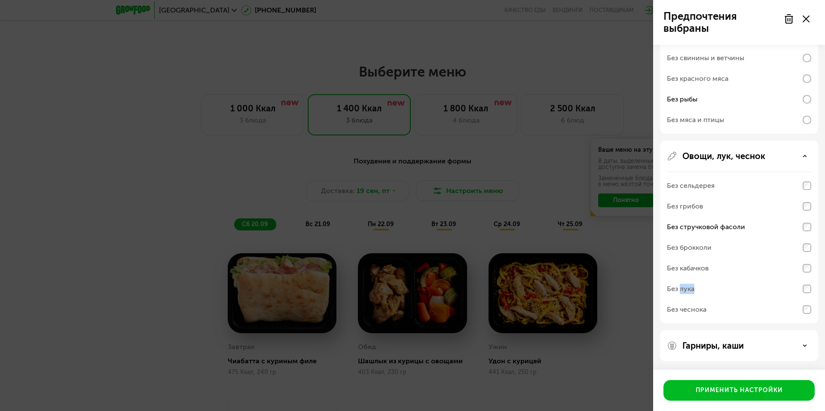 The width and height of the screenshot is (825, 411). What do you see at coordinates (682, 99) in the screenshot?
I see `div: Без рыбы` at bounding box center [682, 99].